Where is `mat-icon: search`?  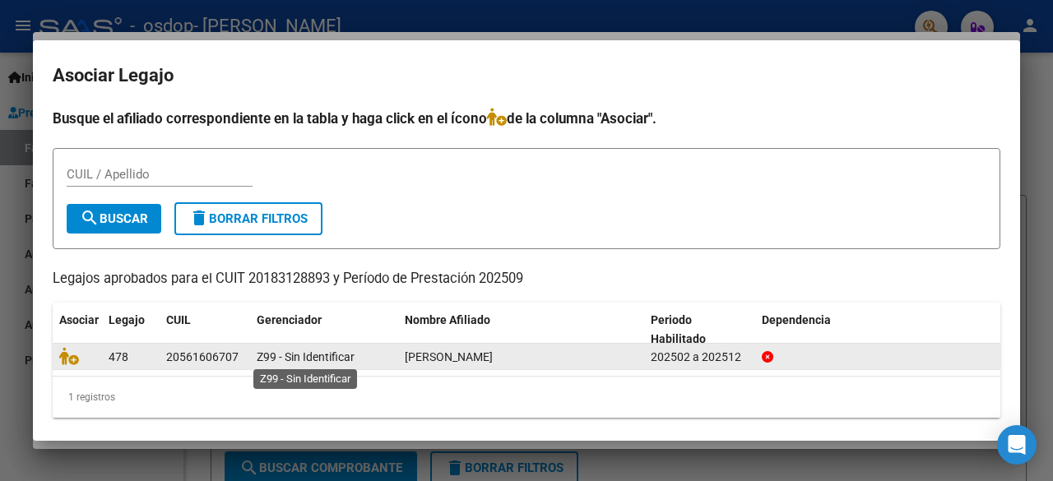
mat-icon: search is located at coordinates (90, 218).